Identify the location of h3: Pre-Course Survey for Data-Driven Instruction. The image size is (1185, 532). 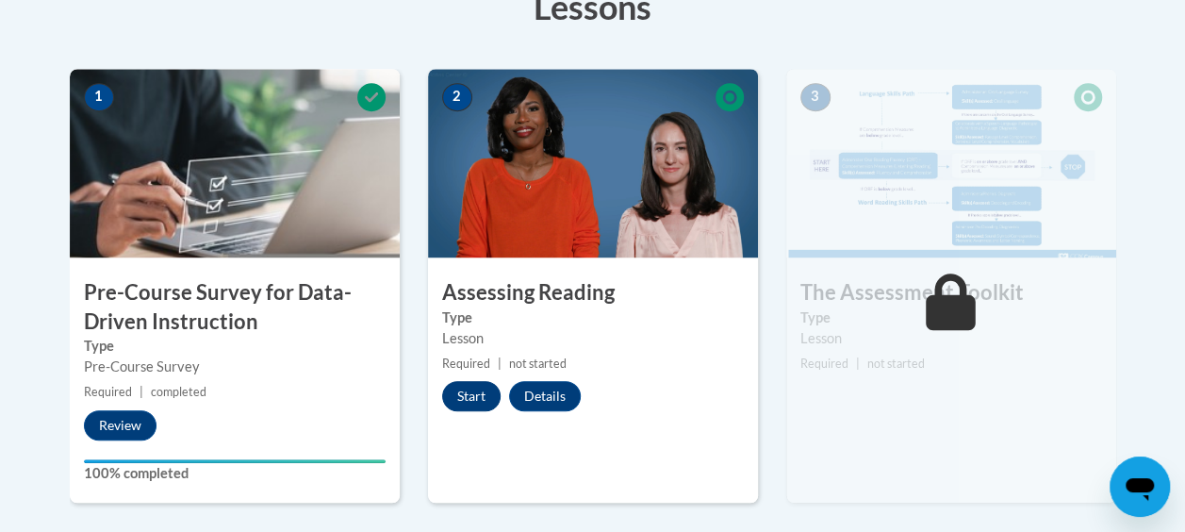
(235, 307).